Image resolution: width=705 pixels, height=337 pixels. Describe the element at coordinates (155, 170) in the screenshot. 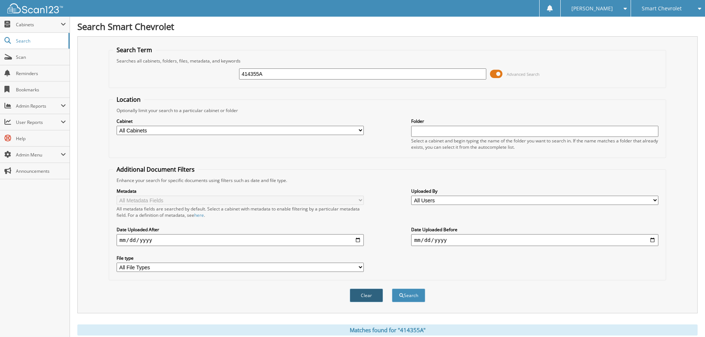

I see `legend: Additional Document Filters` at that location.